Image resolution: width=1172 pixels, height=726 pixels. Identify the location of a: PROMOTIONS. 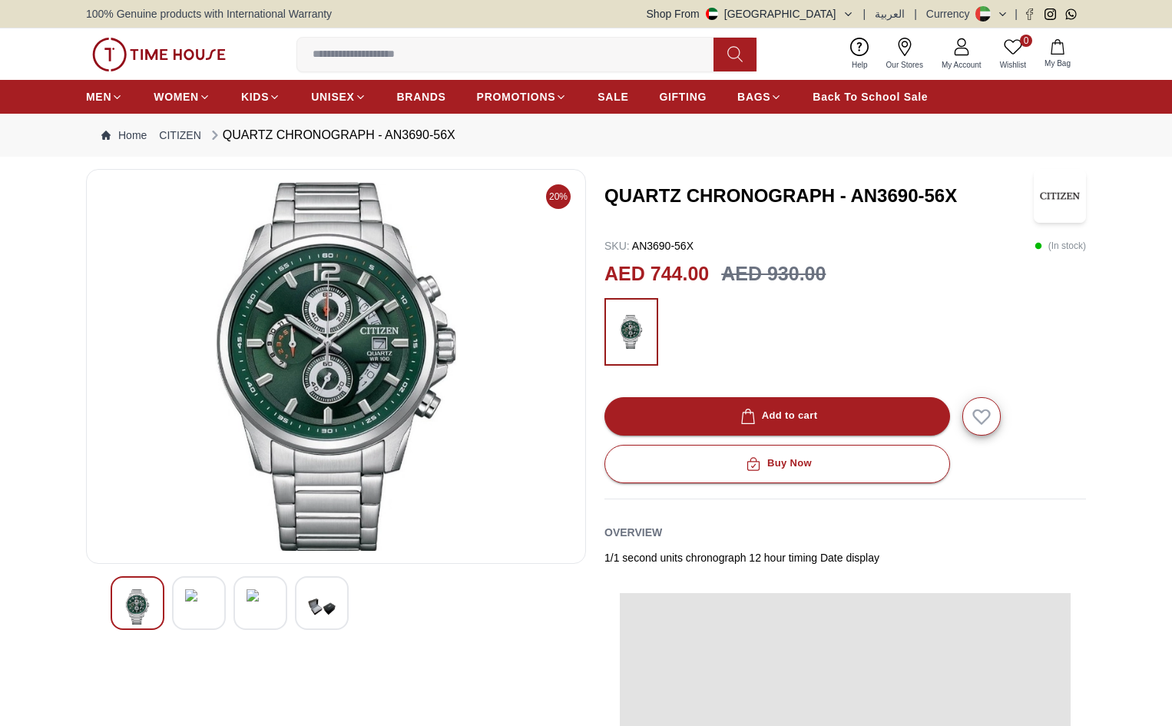
(522, 97).